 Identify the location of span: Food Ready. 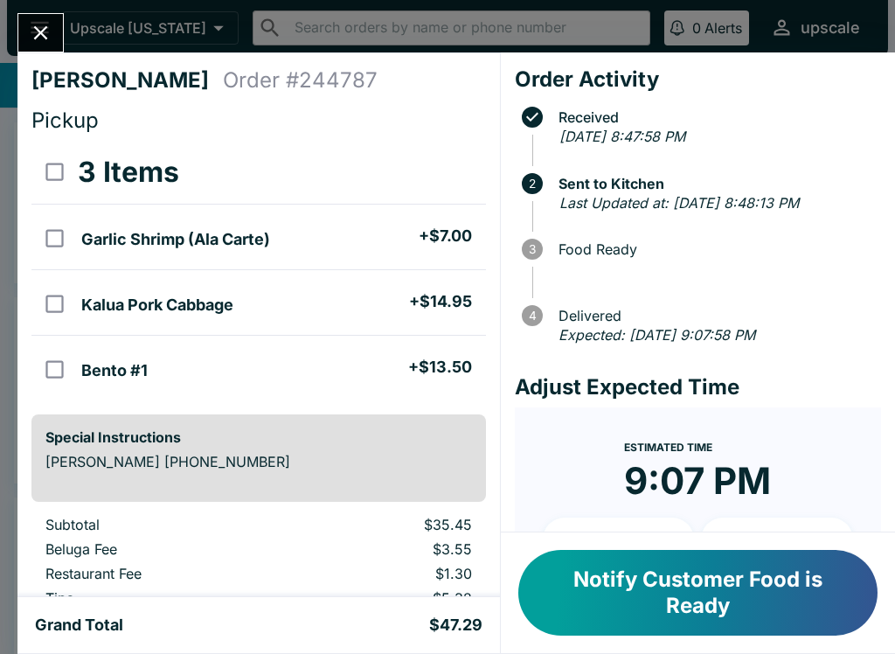
(715, 249).